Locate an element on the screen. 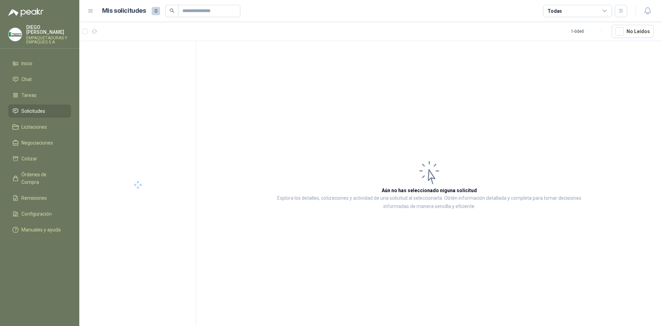 This screenshot has height=326, width=662. span: Chat is located at coordinates (27, 79).